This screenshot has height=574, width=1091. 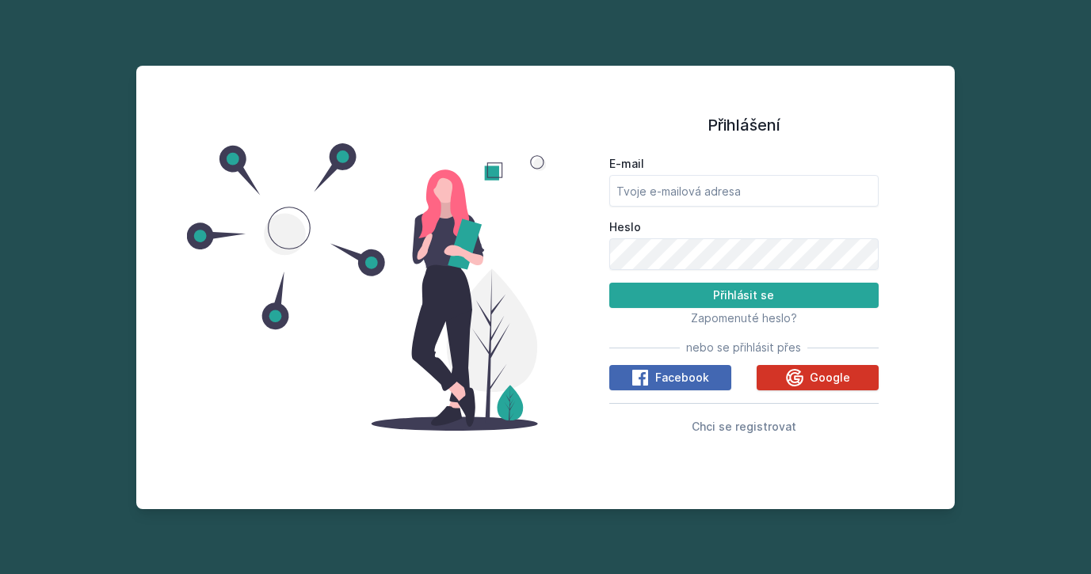 What do you see at coordinates (744, 296) in the screenshot?
I see `button: Přihlásit se` at bounding box center [744, 296].